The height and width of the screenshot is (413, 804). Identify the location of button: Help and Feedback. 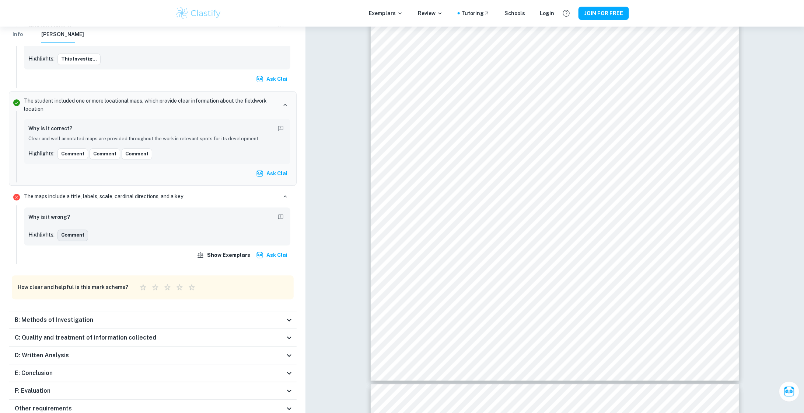
(567, 13).